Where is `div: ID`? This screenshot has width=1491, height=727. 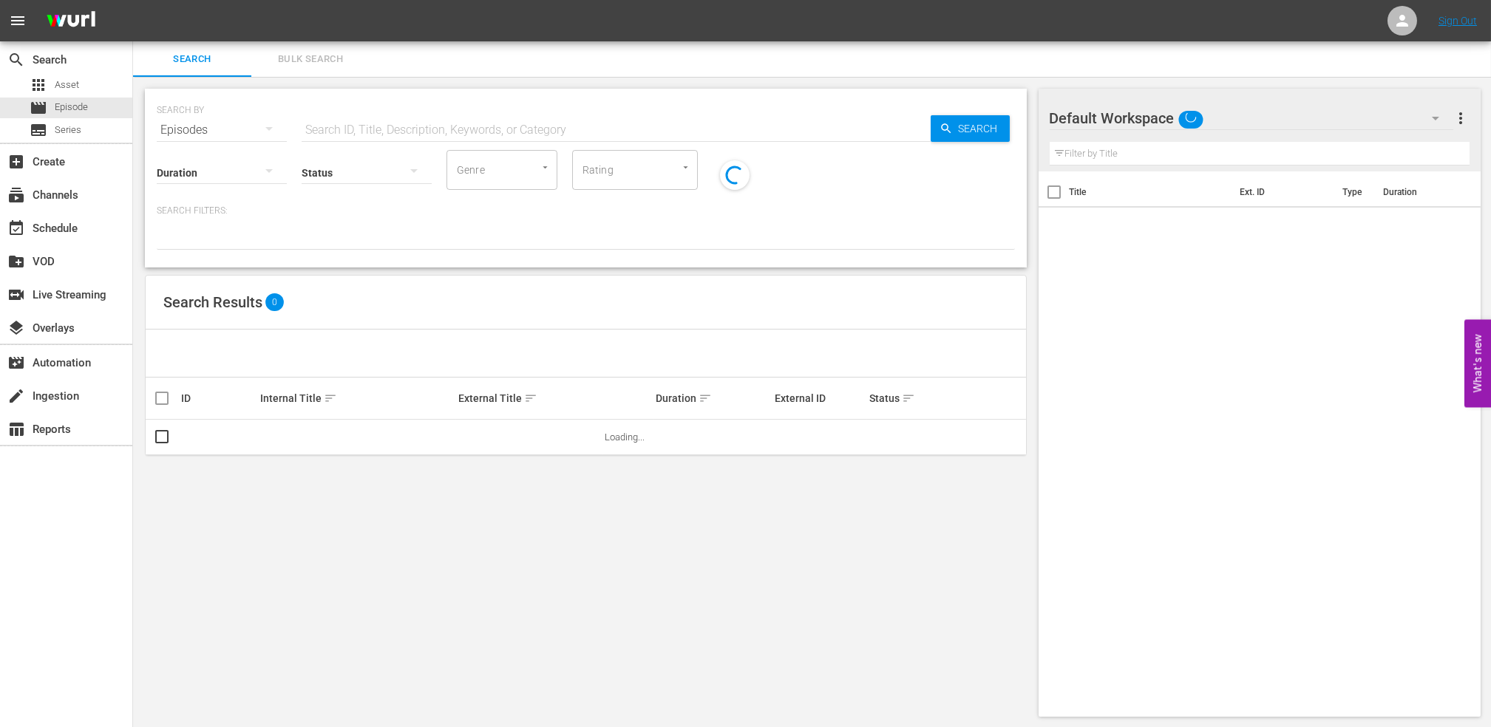 div: ID is located at coordinates (218, 398).